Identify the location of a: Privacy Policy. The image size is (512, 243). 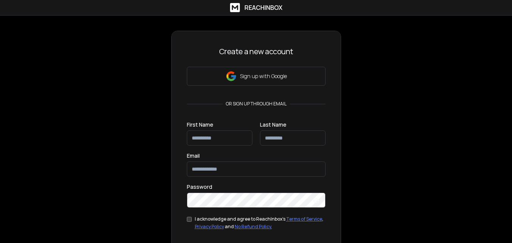
(209, 226).